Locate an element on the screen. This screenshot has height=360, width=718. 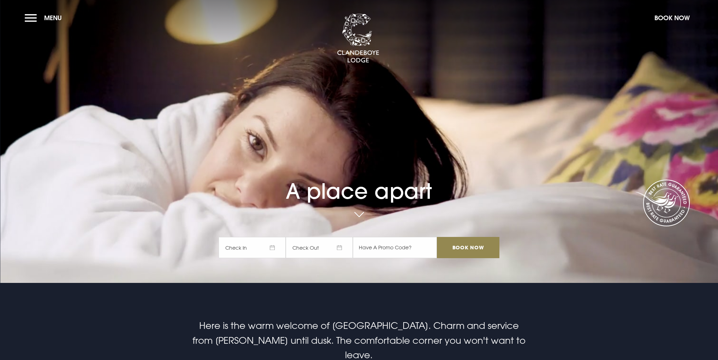
button: Book Now is located at coordinates (672, 18).